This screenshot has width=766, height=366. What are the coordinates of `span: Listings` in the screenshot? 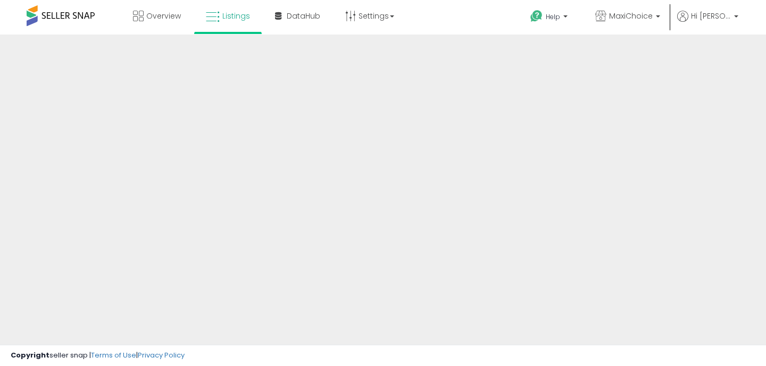 It's located at (236, 16).